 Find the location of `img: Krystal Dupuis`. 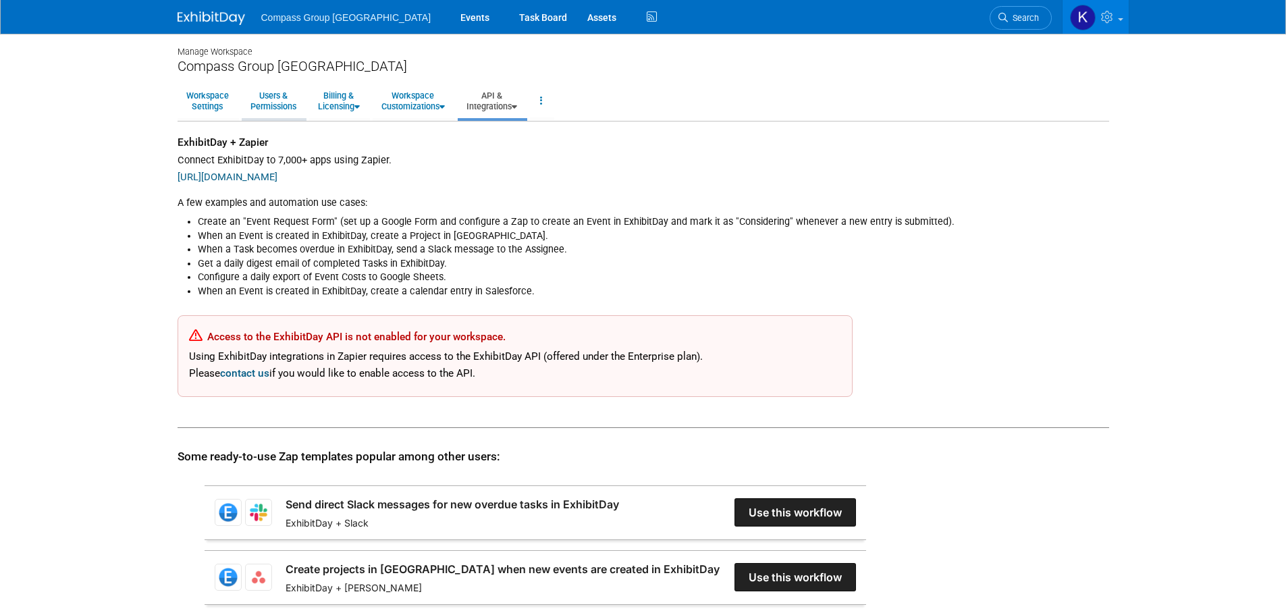

img: Krystal Dupuis is located at coordinates (1083, 18).